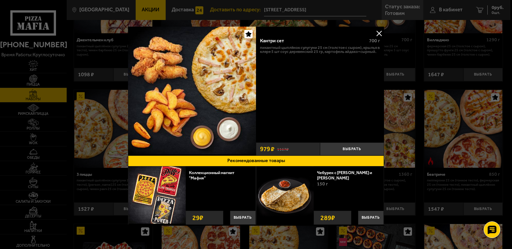 Image resolution: width=512 pixels, height=249 pixels. I want to click on a: Кантри сет, so click(192, 91).